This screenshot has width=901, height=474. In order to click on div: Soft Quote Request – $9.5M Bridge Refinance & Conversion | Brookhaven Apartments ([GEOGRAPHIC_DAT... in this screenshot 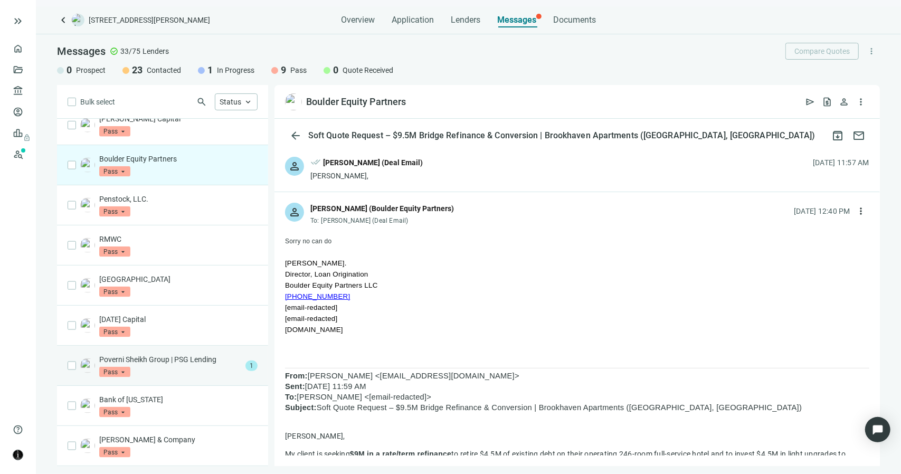, I will do `click(562, 136)`.